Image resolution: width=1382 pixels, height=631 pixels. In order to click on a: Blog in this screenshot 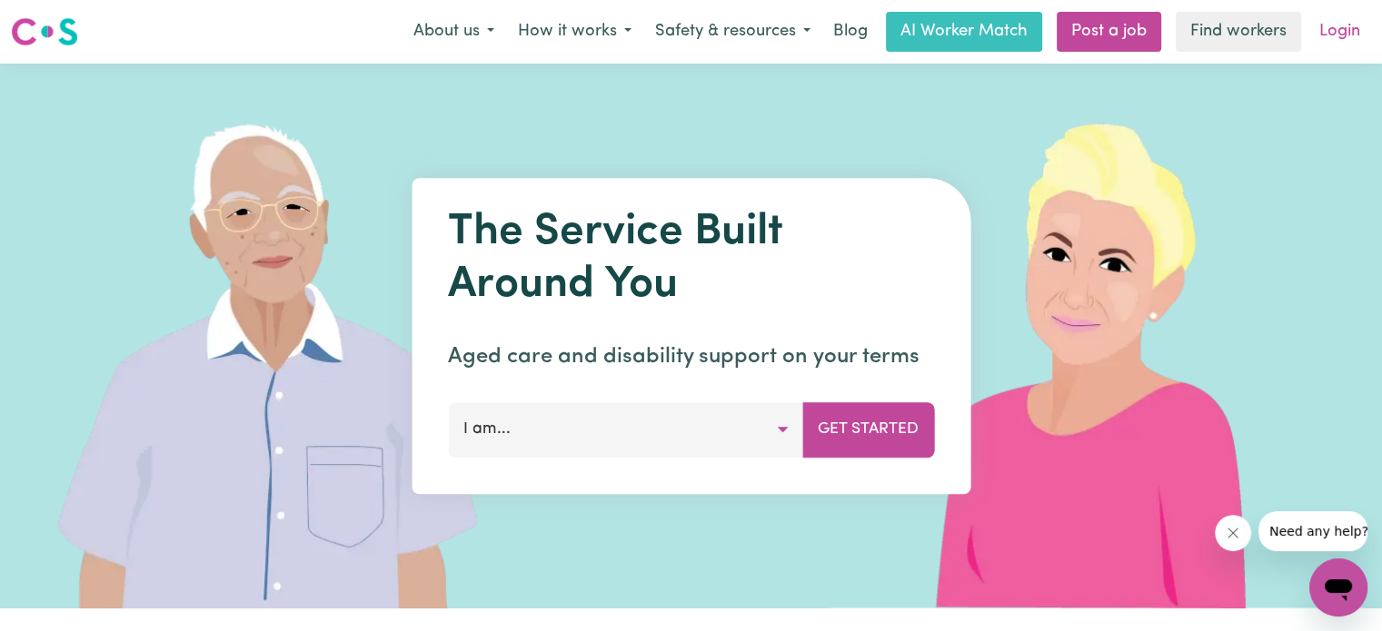, I will do `click(850, 32)`.